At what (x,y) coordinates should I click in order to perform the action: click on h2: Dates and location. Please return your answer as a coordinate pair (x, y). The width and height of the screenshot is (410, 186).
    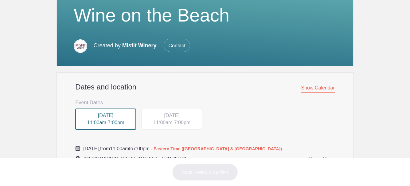
    Looking at the image, I should click on (205, 87).